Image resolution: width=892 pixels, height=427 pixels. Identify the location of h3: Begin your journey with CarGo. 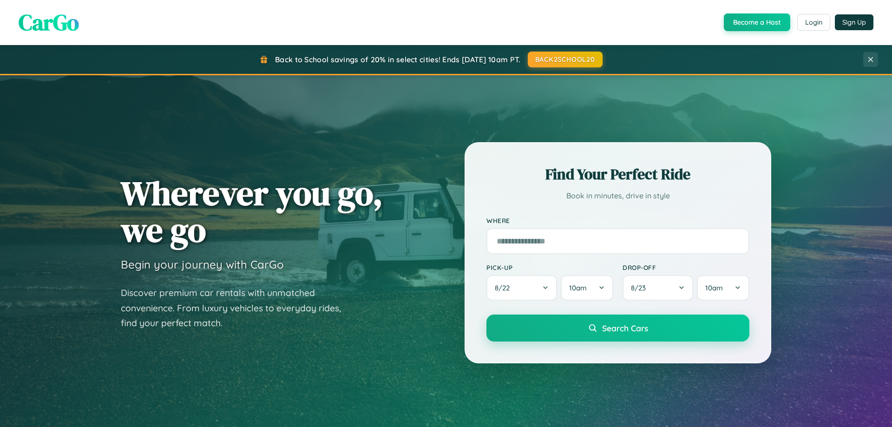
(202, 264).